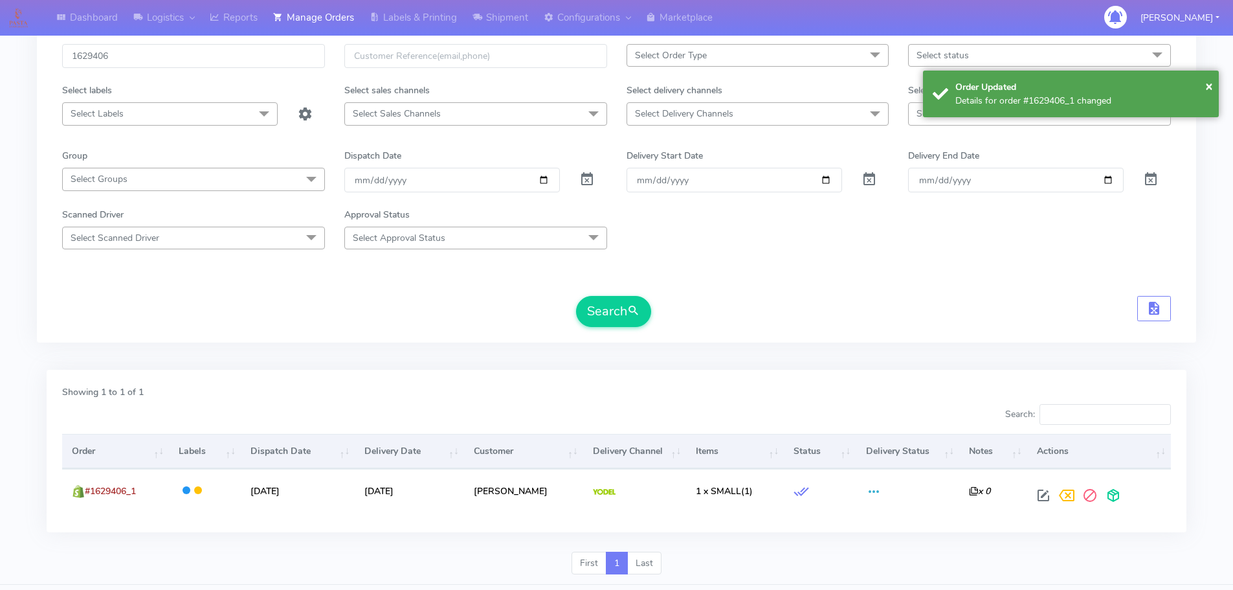 This screenshot has height=590, width=1233. Describe the element at coordinates (205, 451) in the screenshot. I see `th: Labels: activate to sort column ascending` at that location.